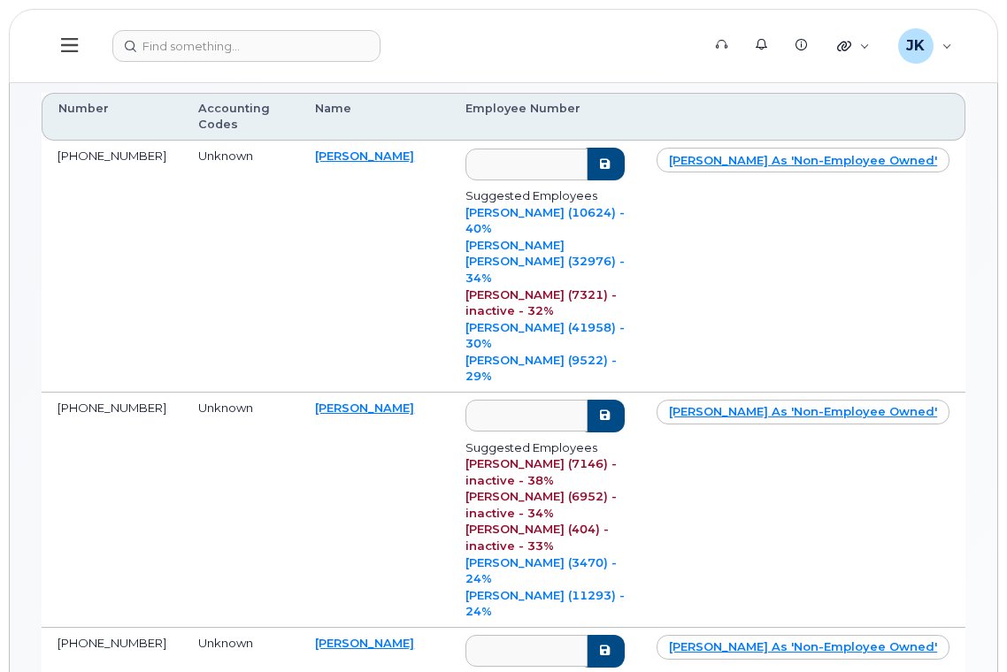  What do you see at coordinates (925, 46) in the screenshot?
I see `div: Jayson Kralkay` at bounding box center [925, 46].